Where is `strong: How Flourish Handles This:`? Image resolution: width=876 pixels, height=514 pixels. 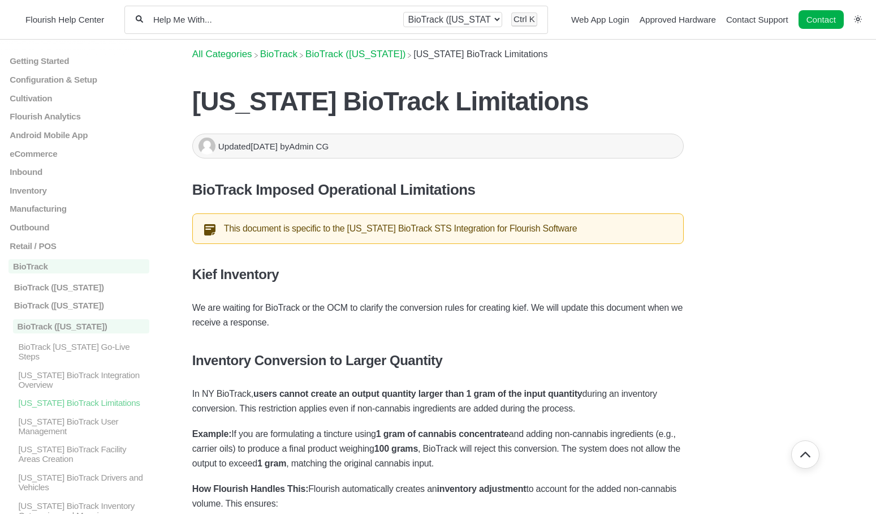
strong: How Flourish Handles This: is located at coordinates (250, 488).